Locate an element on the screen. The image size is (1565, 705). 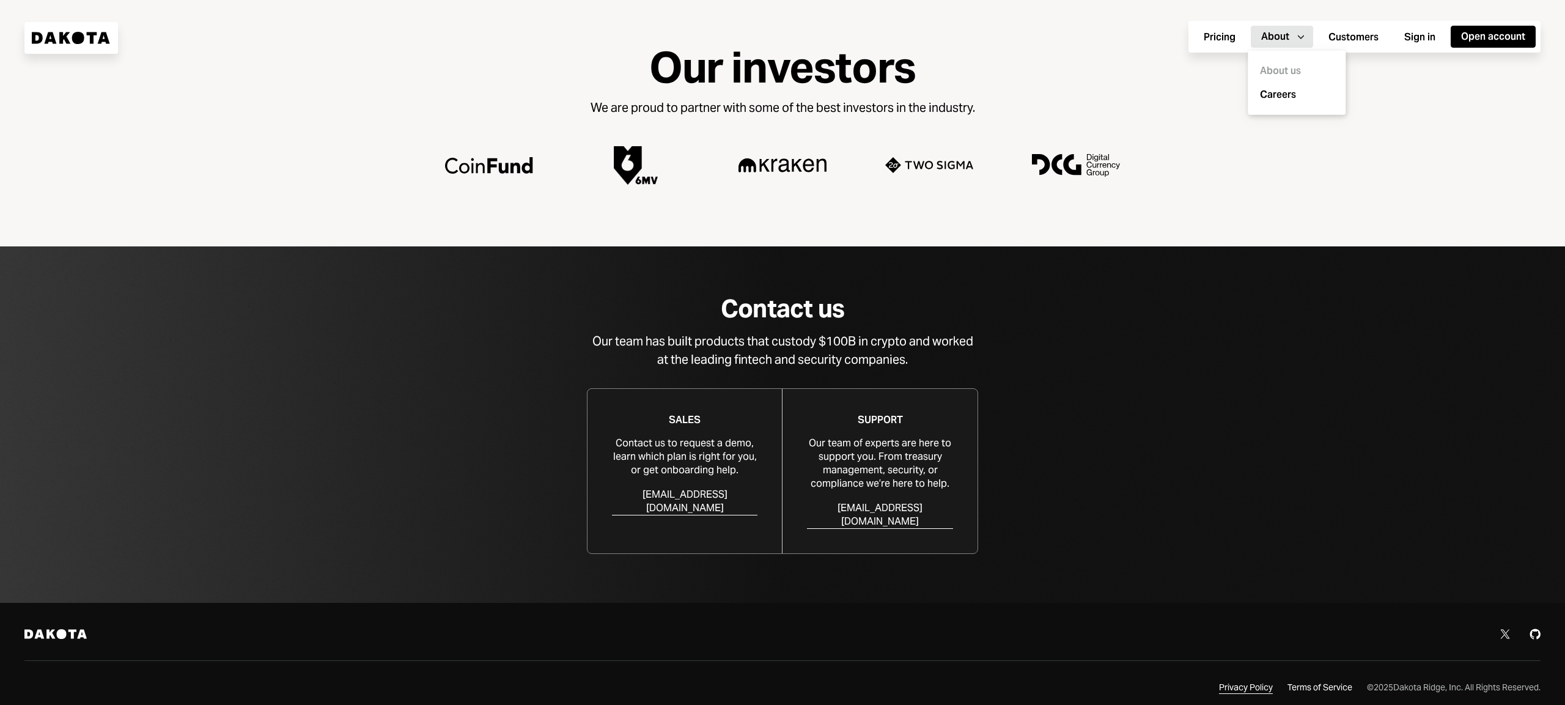
div: Our investors is located at coordinates (783, 67).